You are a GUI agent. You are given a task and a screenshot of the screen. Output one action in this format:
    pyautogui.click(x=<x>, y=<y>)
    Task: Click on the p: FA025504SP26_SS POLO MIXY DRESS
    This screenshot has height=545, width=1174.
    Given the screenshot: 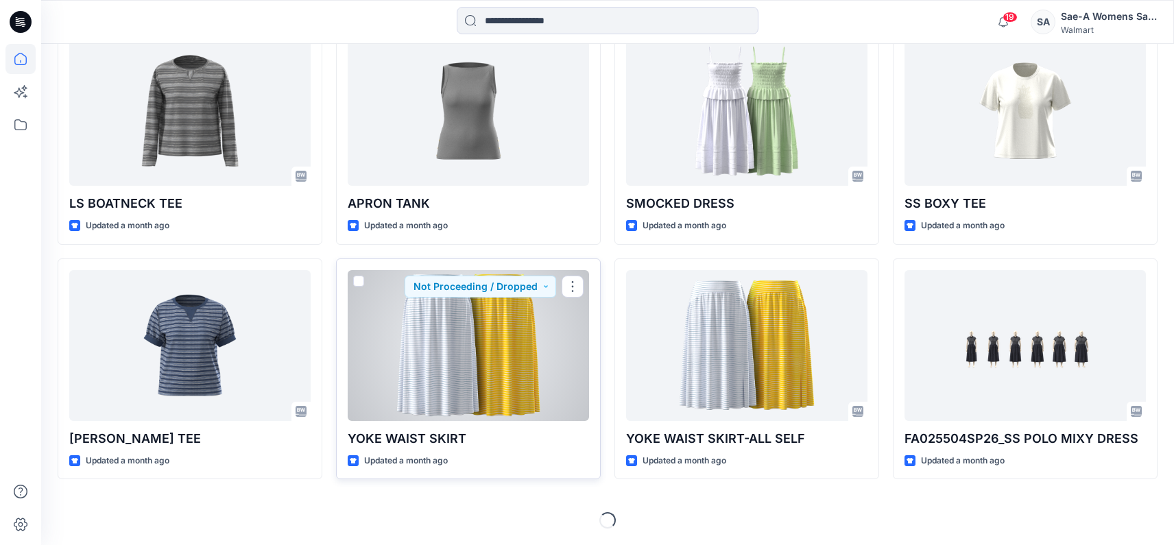 What is the action you would take?
    pyautogui.click(x=1025, y=439)
    